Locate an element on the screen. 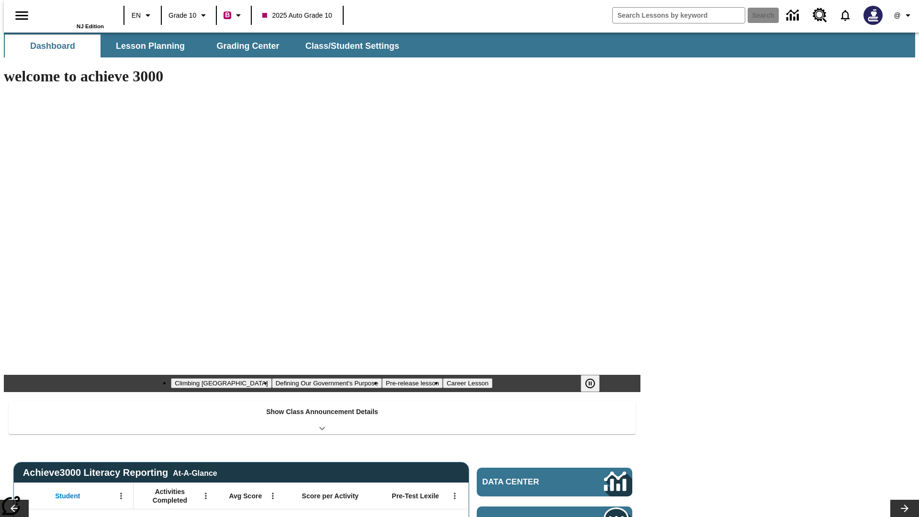  span: Activities Completed is located at coordinates (170, 496).